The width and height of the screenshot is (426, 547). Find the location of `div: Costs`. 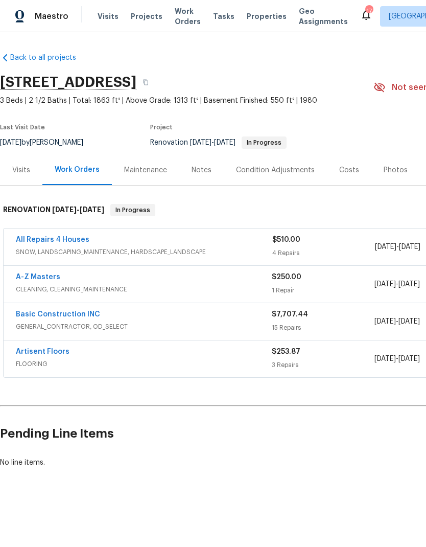

div: Costs is located at coordinates (349, 170).